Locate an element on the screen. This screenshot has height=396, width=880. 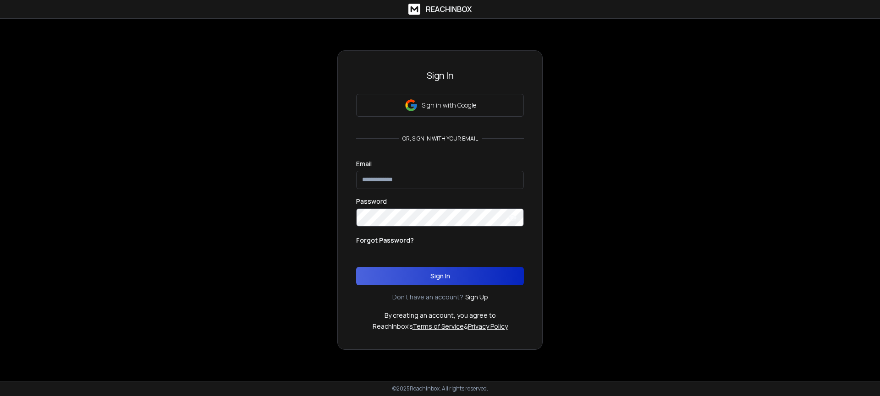
p: Forgot Password? is located at coordinates (385, 241).